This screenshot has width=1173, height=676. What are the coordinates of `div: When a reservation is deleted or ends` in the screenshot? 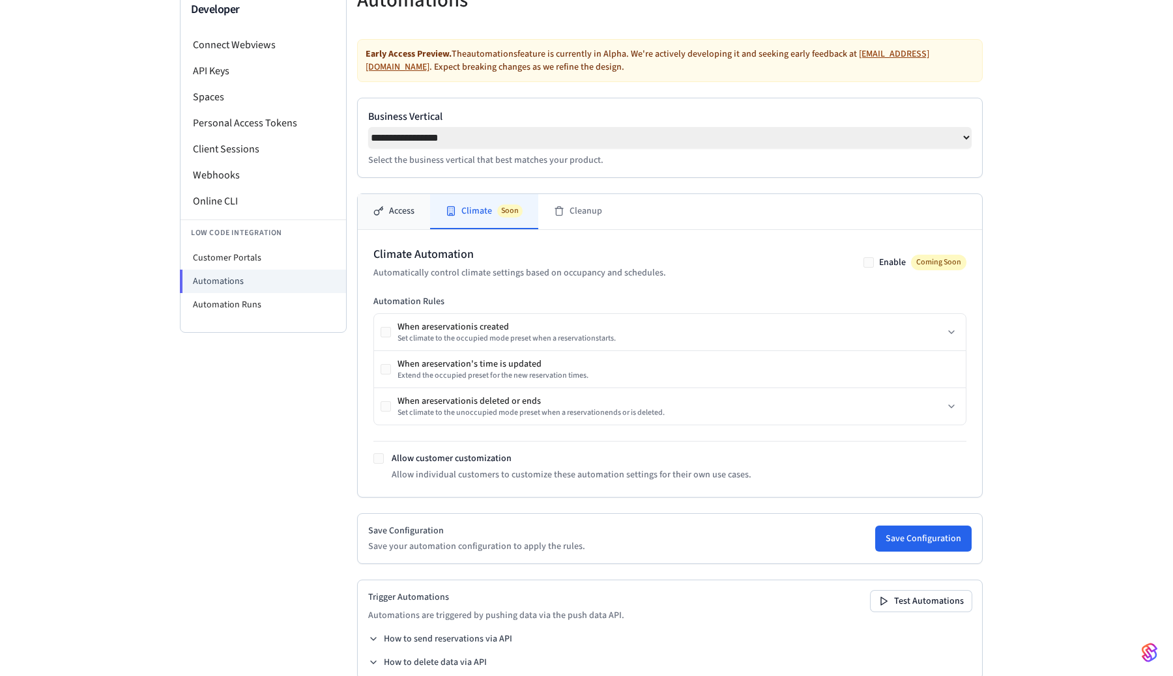 It's located at (531, 401).